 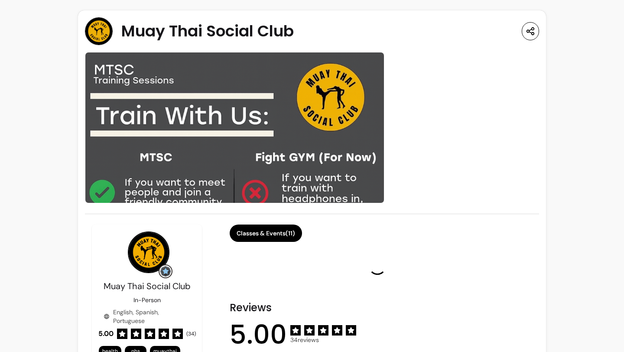 What do you see at coordinates (377, 266) in the screenshot?
I see `div: Loading` at bounding box center [377, 266].